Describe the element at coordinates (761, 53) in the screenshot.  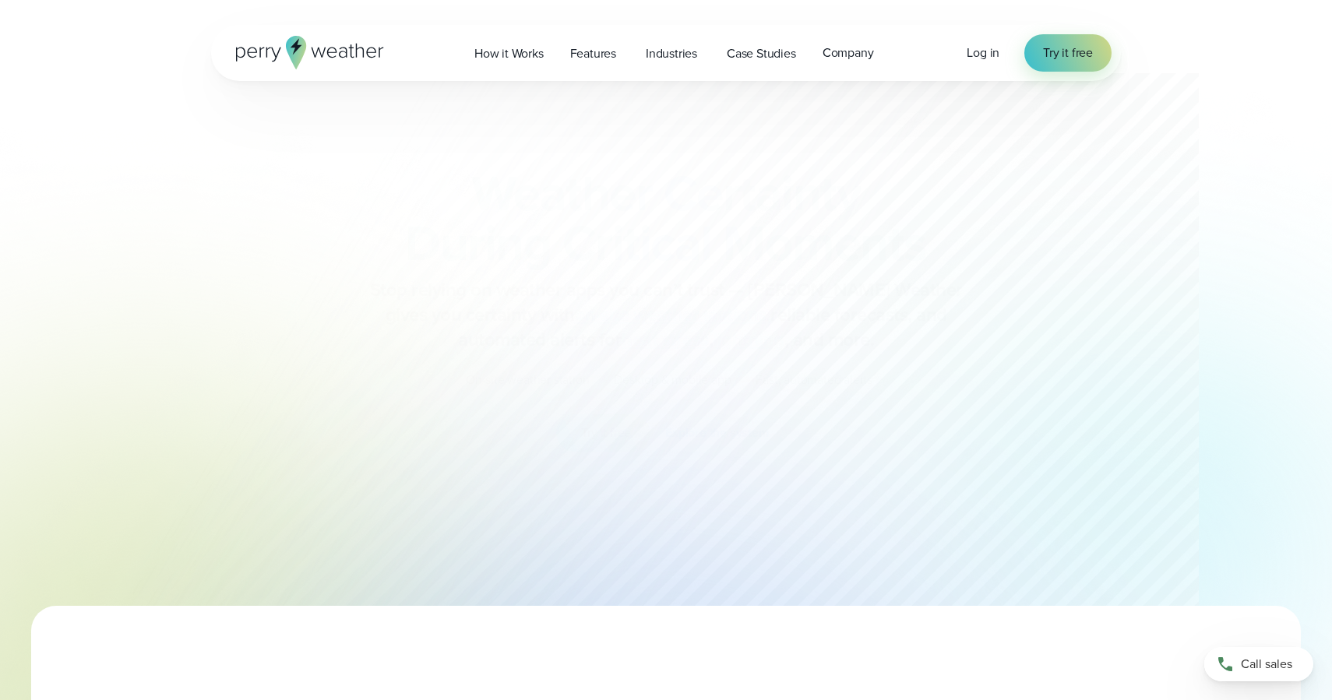
I see `a: Case Studies` at that location.